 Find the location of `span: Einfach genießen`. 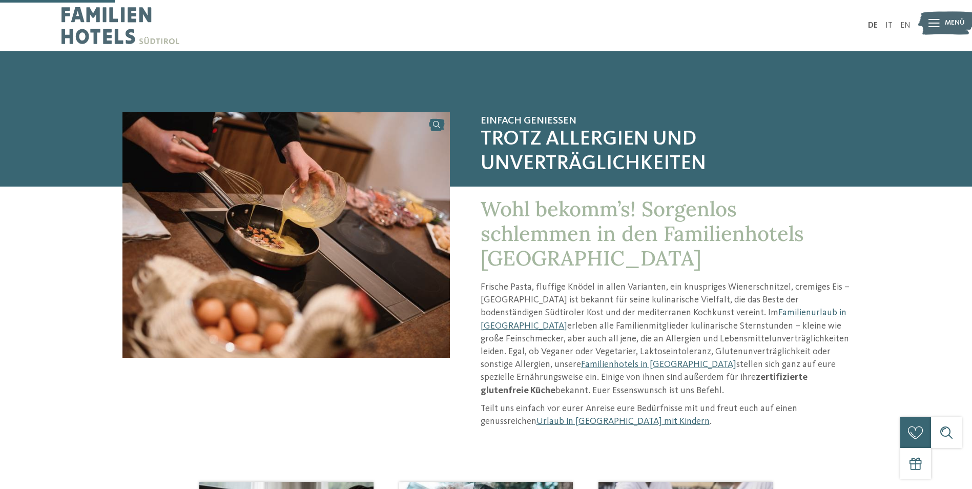

span: Einfach genießen is located at coordinates (665, 121).